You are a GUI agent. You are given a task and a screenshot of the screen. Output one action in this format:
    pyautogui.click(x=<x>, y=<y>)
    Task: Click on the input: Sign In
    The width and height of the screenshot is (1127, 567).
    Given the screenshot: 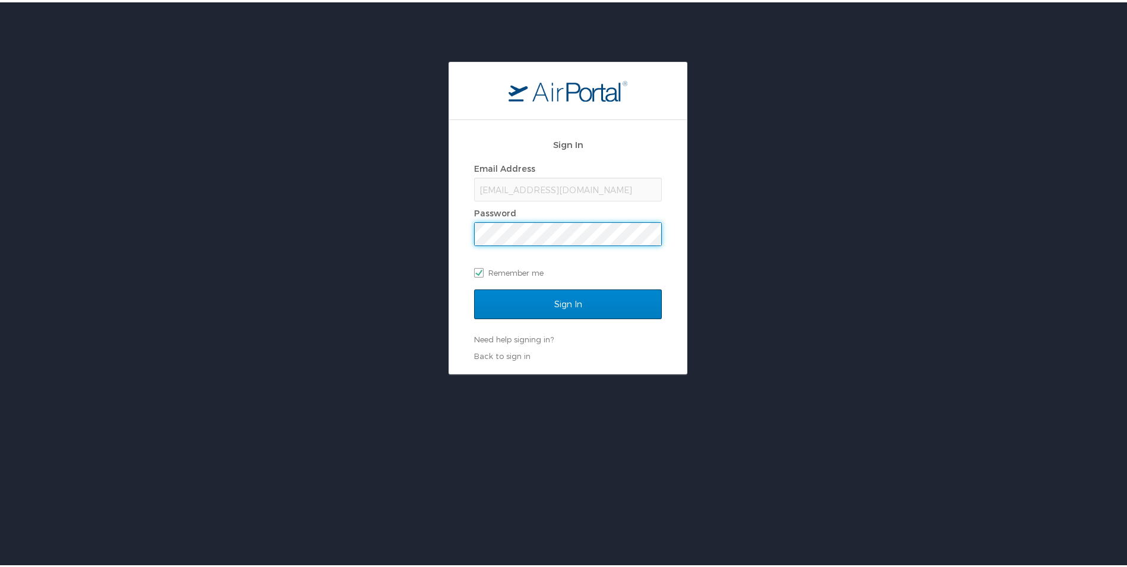 What is the action you would take?
    pyautogui.click(x=568, y=302)
    